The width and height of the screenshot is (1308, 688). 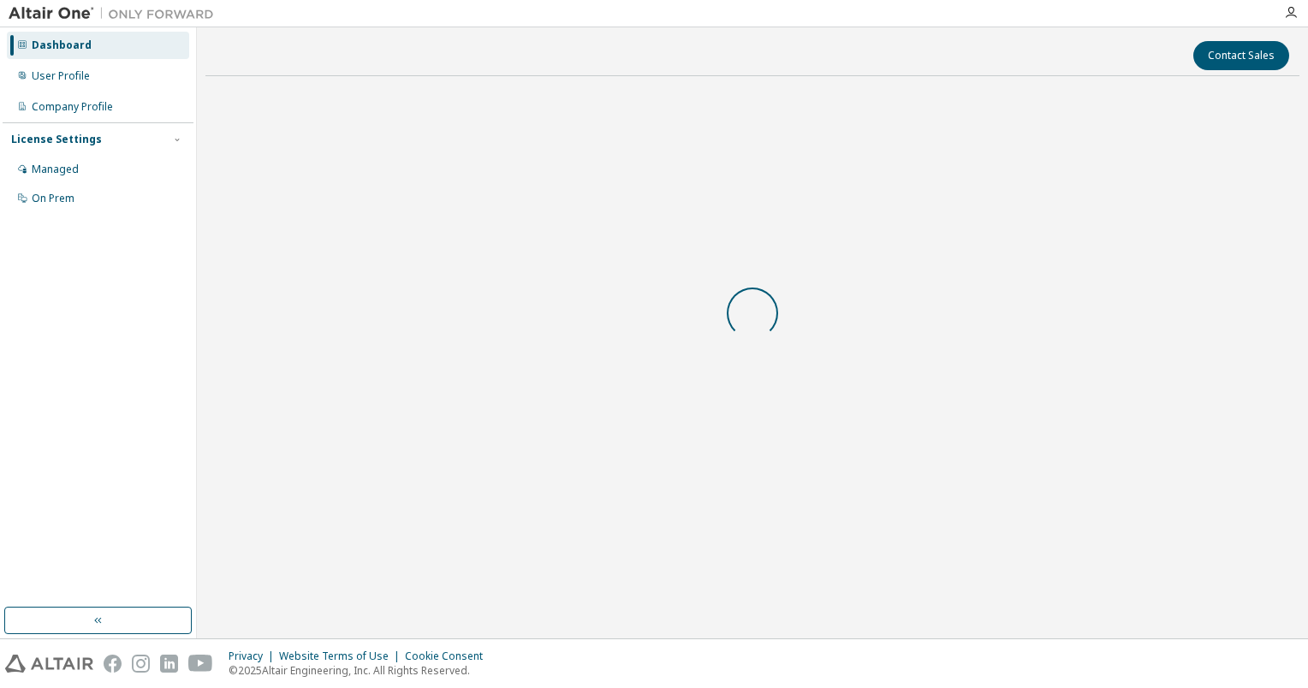 I want to click on div: Privacy, so click(x=253, y=656).